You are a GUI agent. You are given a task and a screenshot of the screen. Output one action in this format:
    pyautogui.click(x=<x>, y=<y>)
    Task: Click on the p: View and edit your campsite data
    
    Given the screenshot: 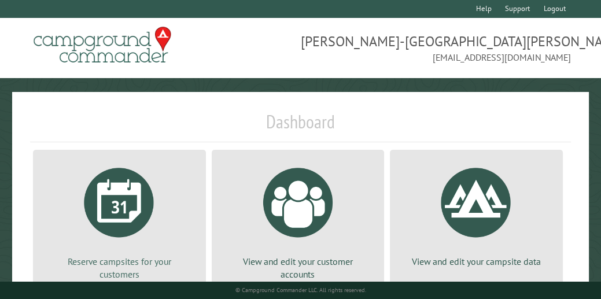 What is the action you would take?
    pyautogui.click(x=476, y=262)
    